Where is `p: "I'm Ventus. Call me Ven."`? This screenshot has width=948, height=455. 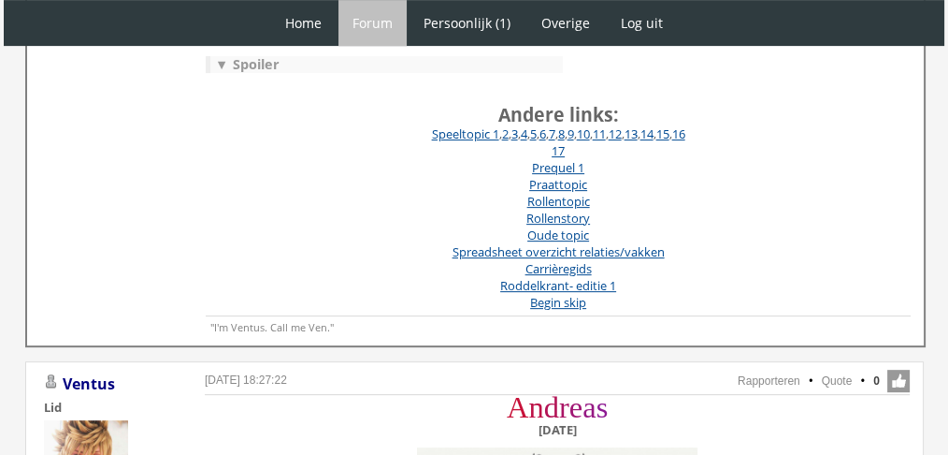
p: "I'm Ventus. Call me Ven." is located at coordinates (558, 325).